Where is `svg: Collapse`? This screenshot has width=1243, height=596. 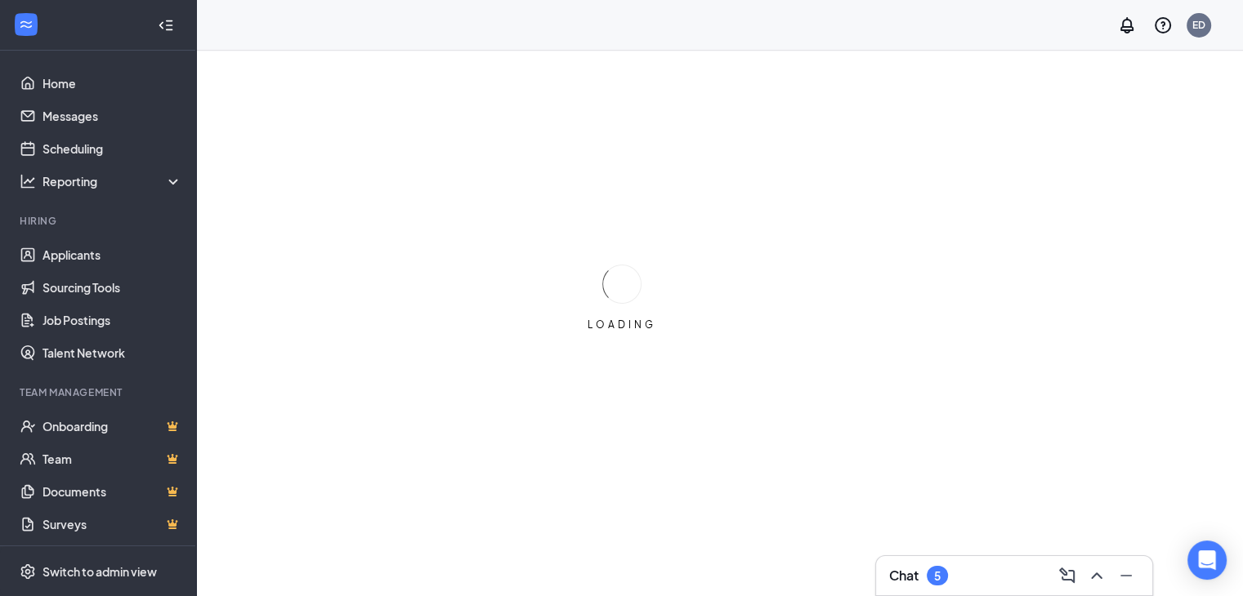 svg: Collapse is located at coordinates (166, 25).